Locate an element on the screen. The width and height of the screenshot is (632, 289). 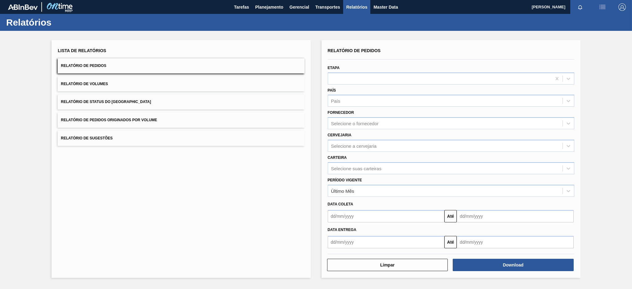
button: Relatório de Volumes is located at coordinates (181, 84).